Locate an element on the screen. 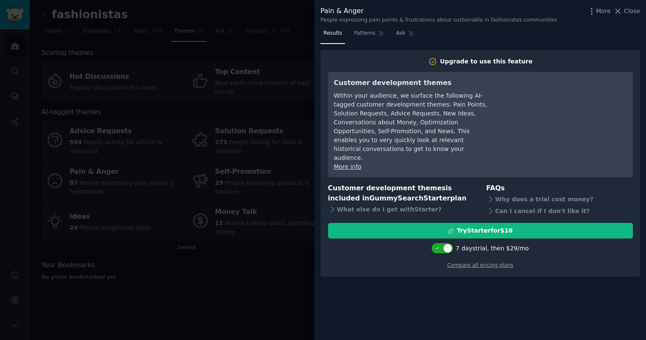 Image resolution: width=646 pixels, height=340 pixels. div: People expressing pain points & frustrations about sustainable in fashionistas communities is located at coordinates (438, 20).